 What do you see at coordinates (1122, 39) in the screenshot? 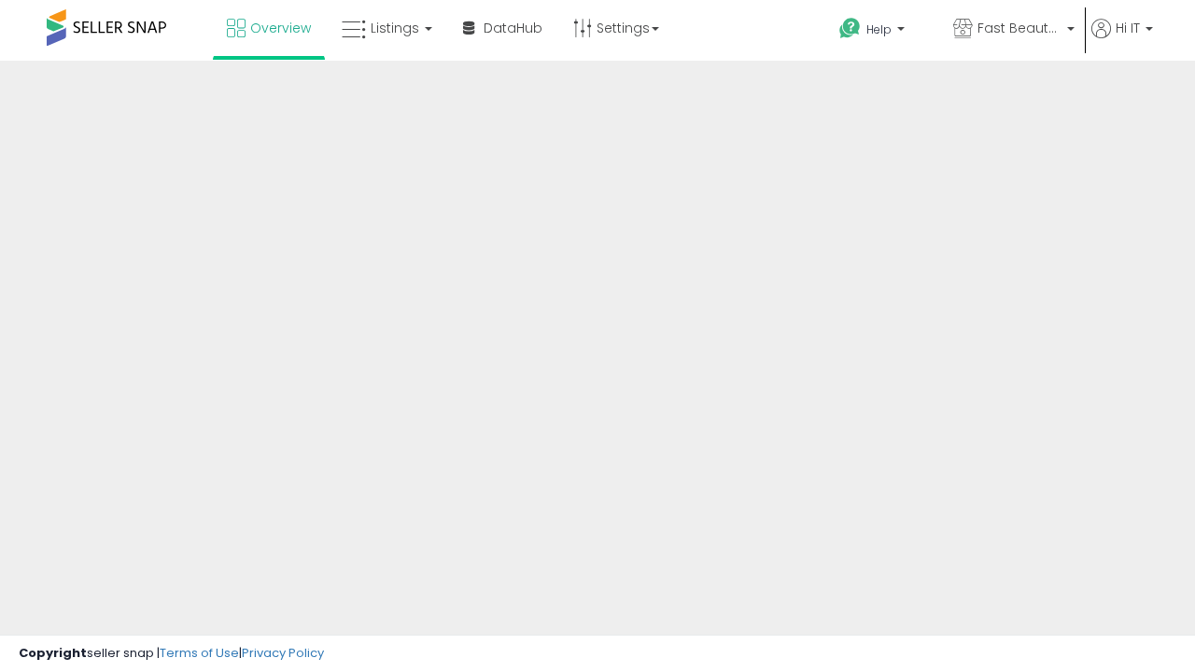
I see `a: Hi IT` at bounding box center [1122, 39].